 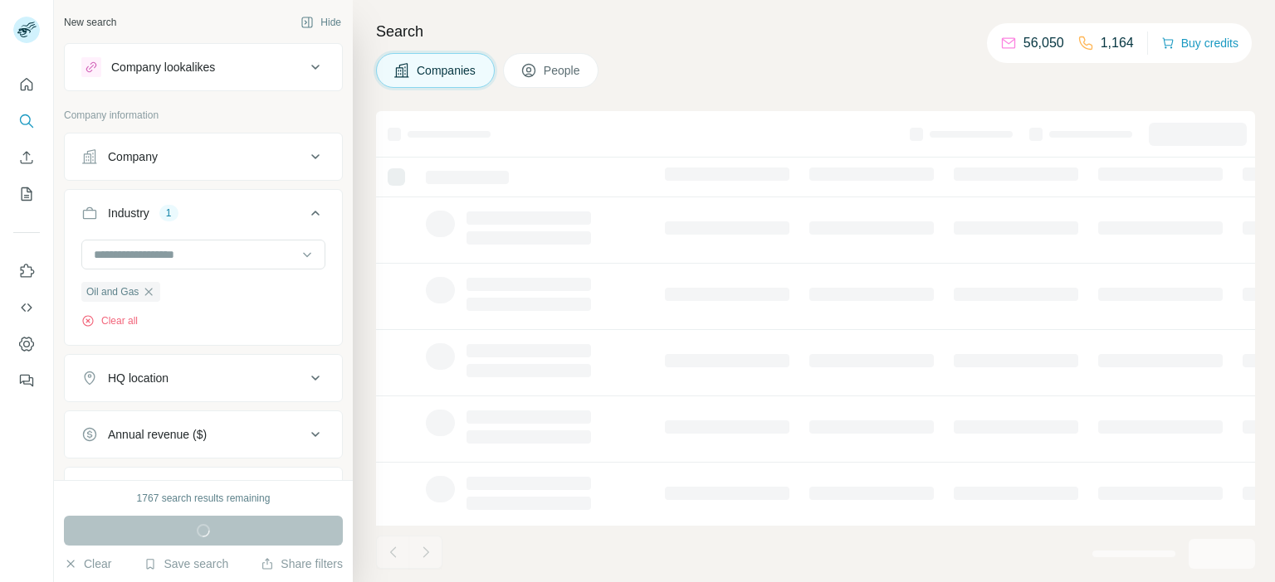 I want to click on div: HQ location, so click(x=138, y=378).